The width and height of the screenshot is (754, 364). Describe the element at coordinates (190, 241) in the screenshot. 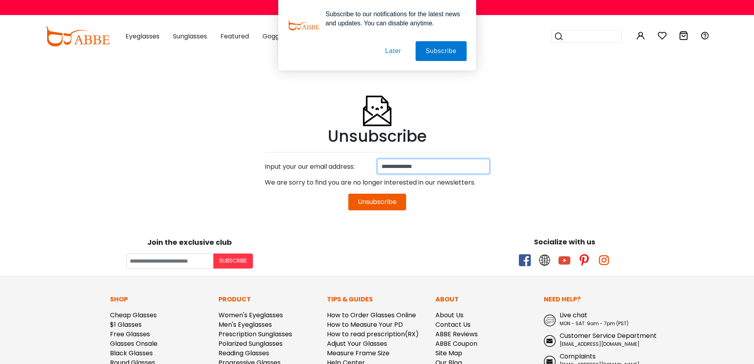

I see `div: Join the exclusive club` at that location.